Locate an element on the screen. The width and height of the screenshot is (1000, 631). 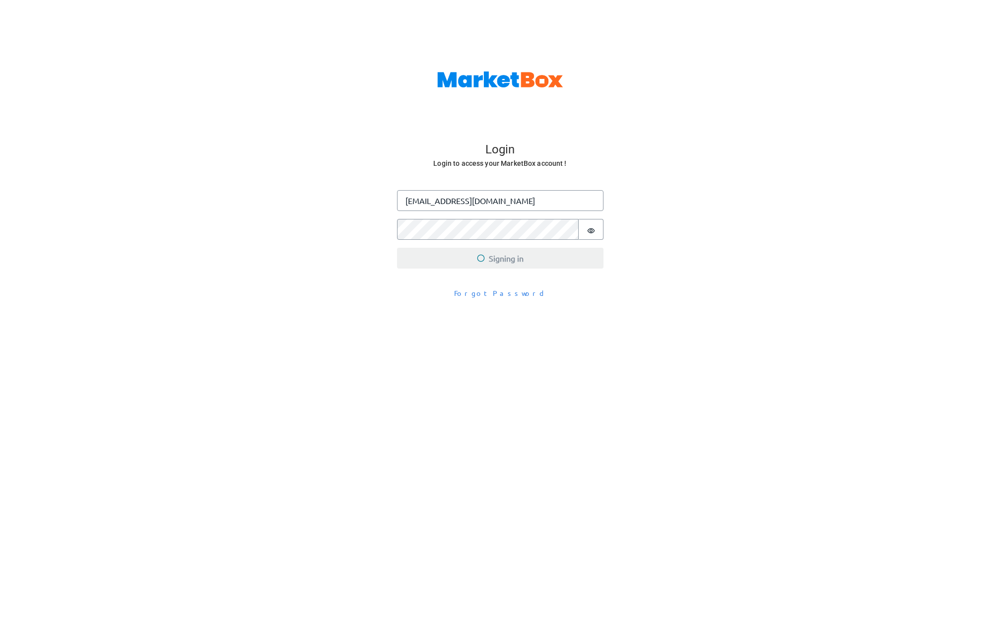
button: Signing in is located at coordinates (500, 258).